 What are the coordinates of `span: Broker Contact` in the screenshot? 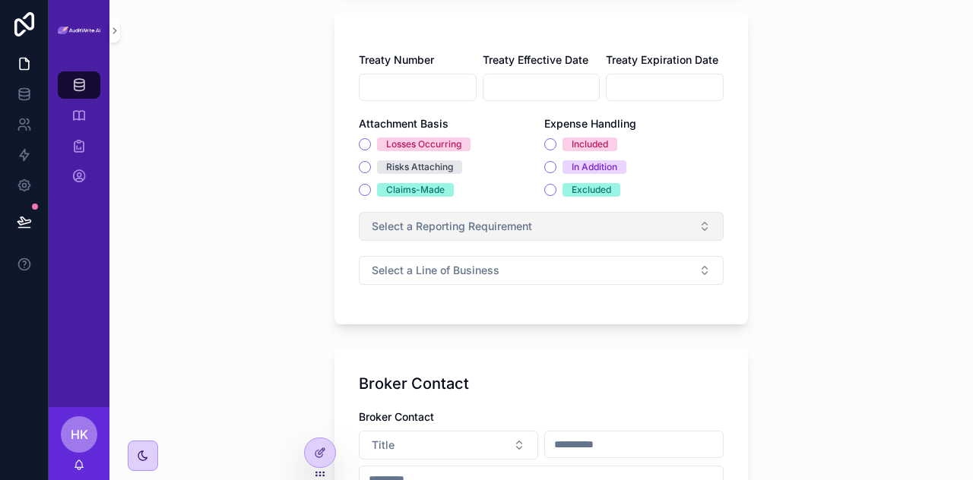 It's located at (396, 416).